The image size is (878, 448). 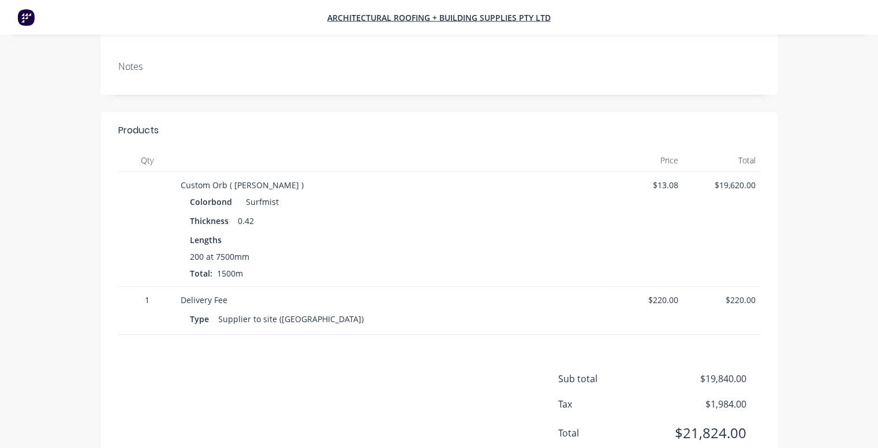 What do you see at coordinates (645, 160) in the screenshot?
I see `div: Price` at bounding box center [645, 160].